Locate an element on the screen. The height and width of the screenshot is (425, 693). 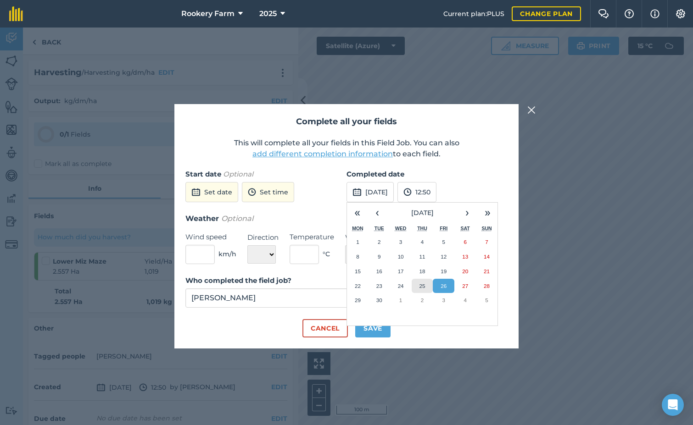
strong: Who completed the field job? is located at coordinates (238, 280).